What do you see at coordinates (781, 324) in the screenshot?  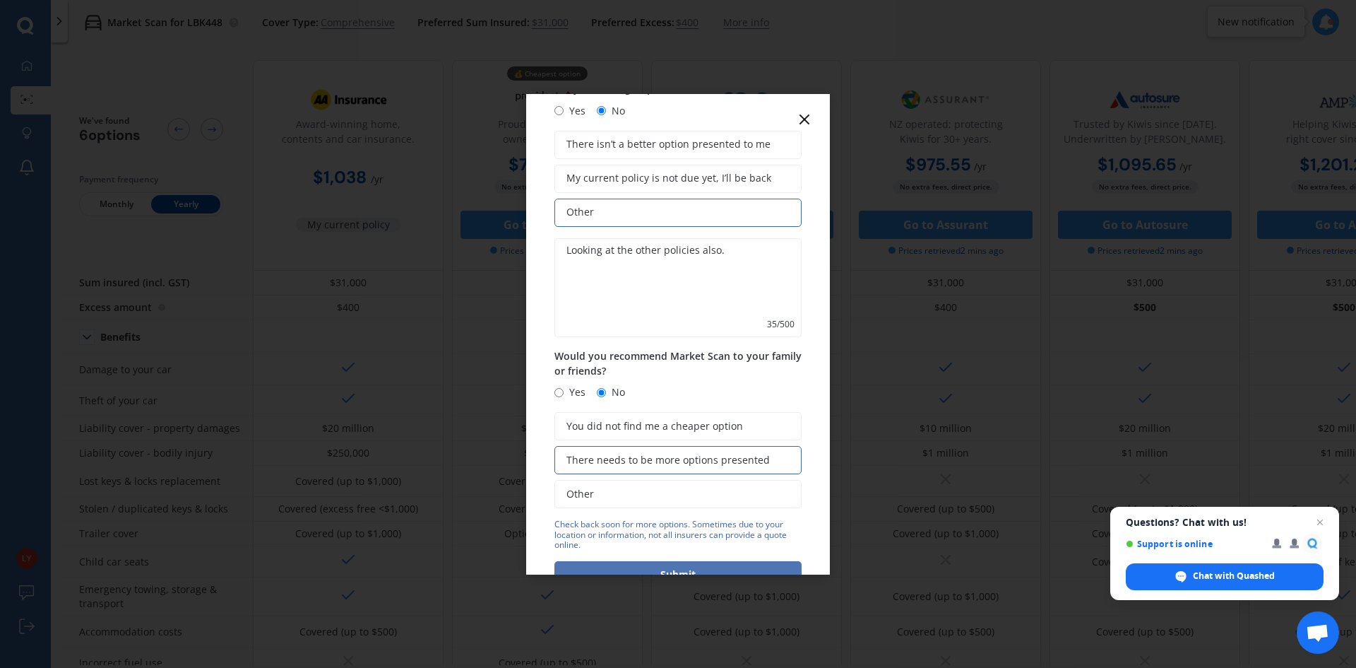 I see `span: 35 / 500` at bounding box center [781, 324].